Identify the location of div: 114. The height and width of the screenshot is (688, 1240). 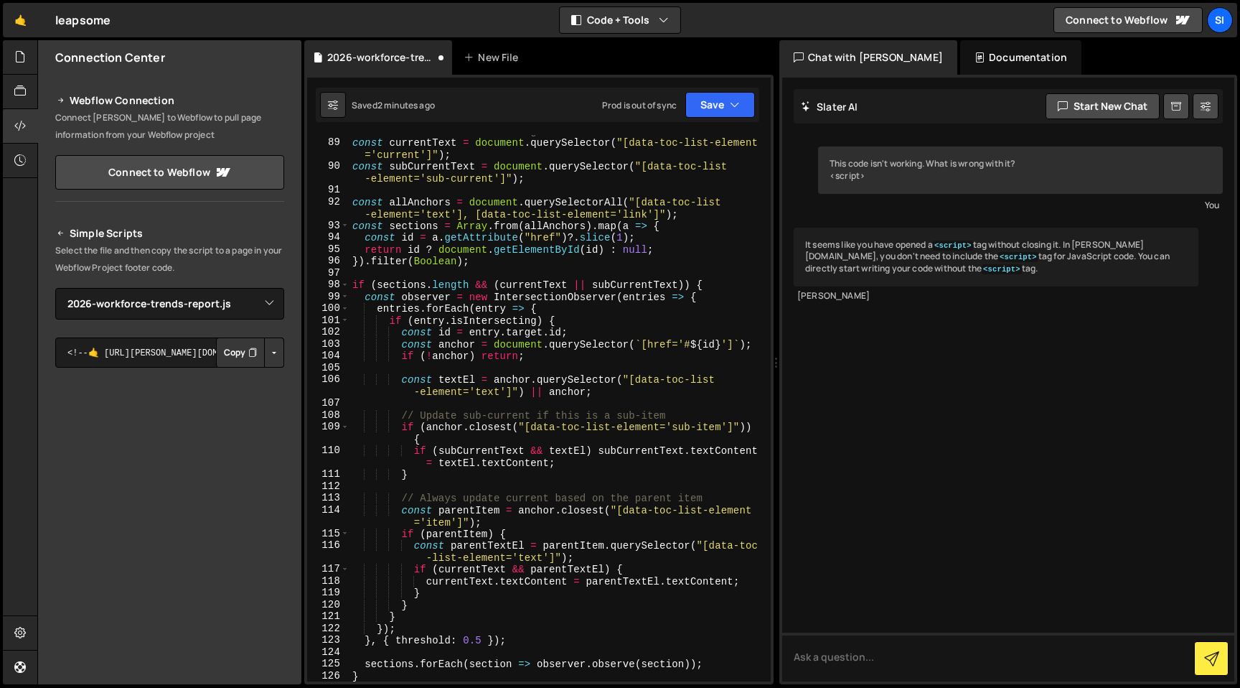
(328, 515).